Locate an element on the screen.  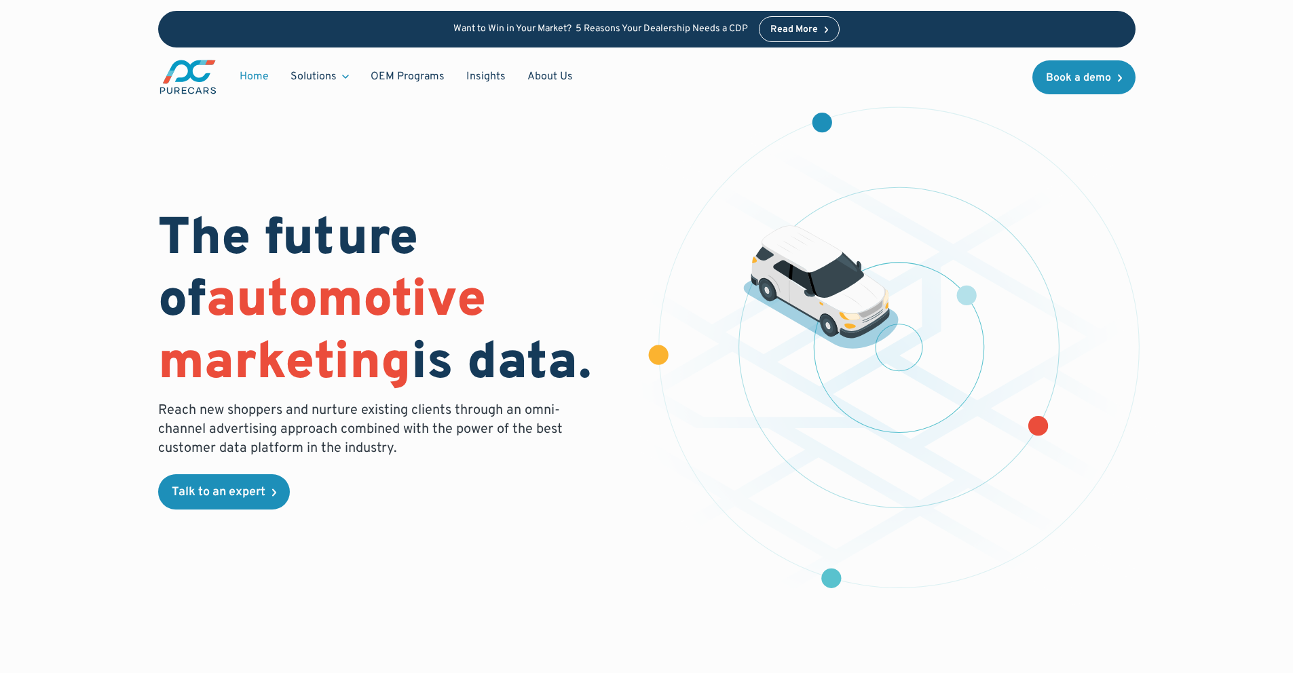
div: Read More is located at coordinates (794, 30).